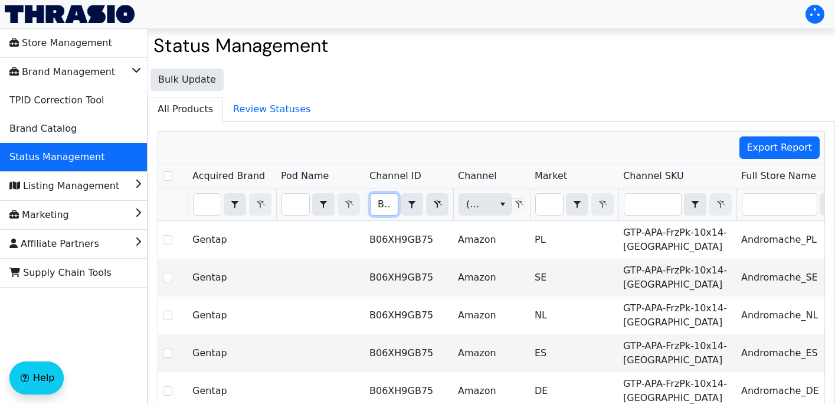  What do you see at coordinates (574, 240) in the screenshot?
I see `td: PL` at bounding box center [574, 240].